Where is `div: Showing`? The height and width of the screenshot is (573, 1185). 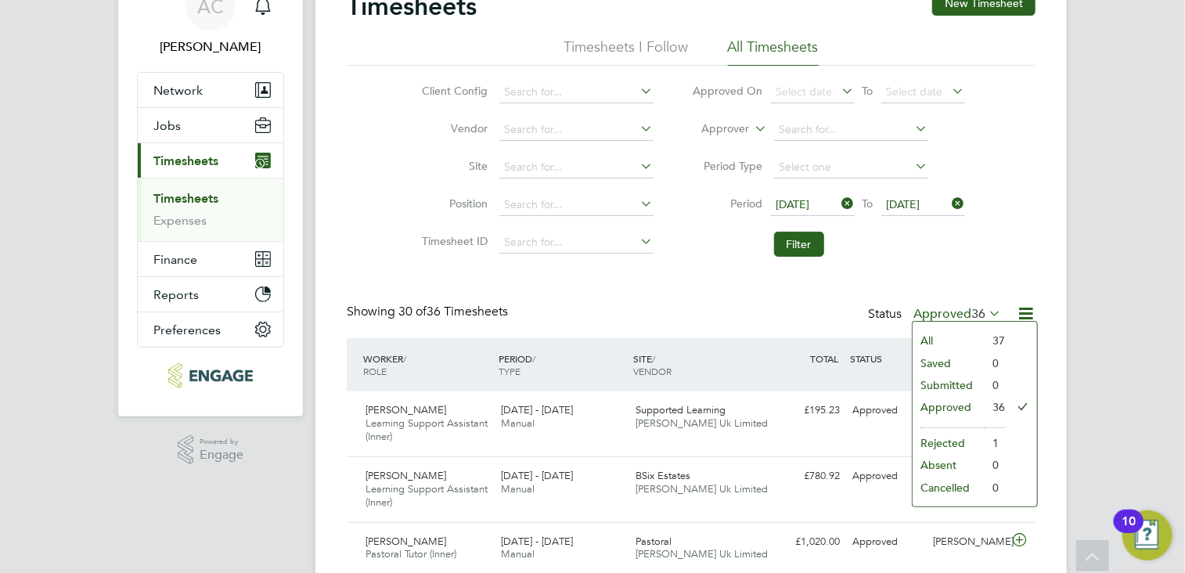
div: Showing is located at coordinates (429, 312).